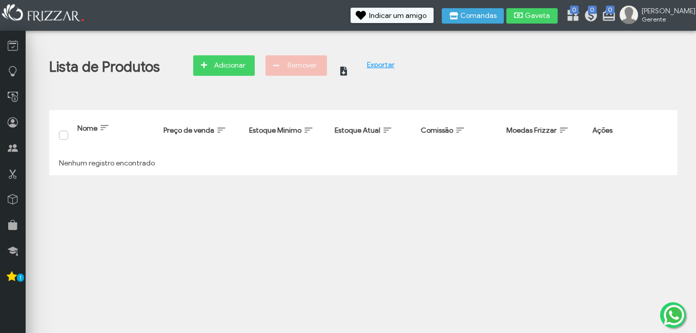 This screenshot has width=696, height=333. Describe the element at coordinates (105, 67) in the screenshot. I see `h1: Lista de Produtos` at that location.